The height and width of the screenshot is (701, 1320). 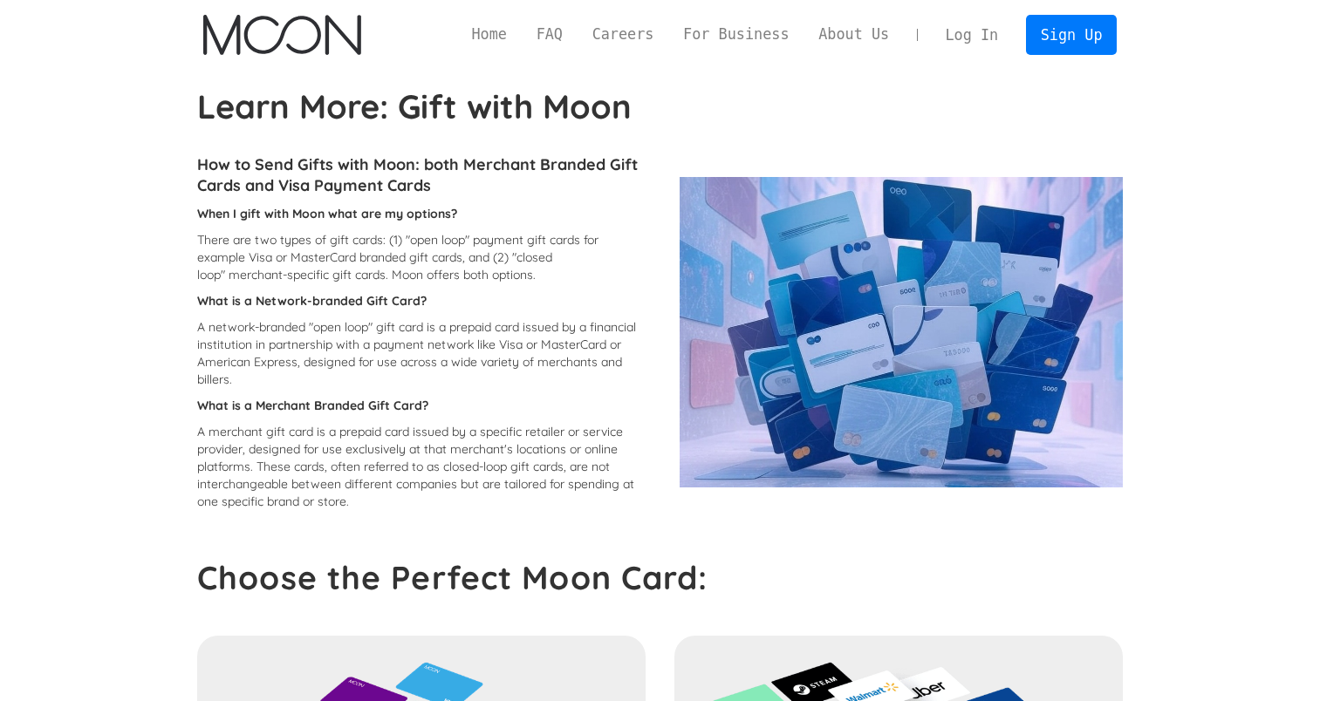 I want to click on strong: Learn More: Gift with Moon, so click(x=414, y=106).